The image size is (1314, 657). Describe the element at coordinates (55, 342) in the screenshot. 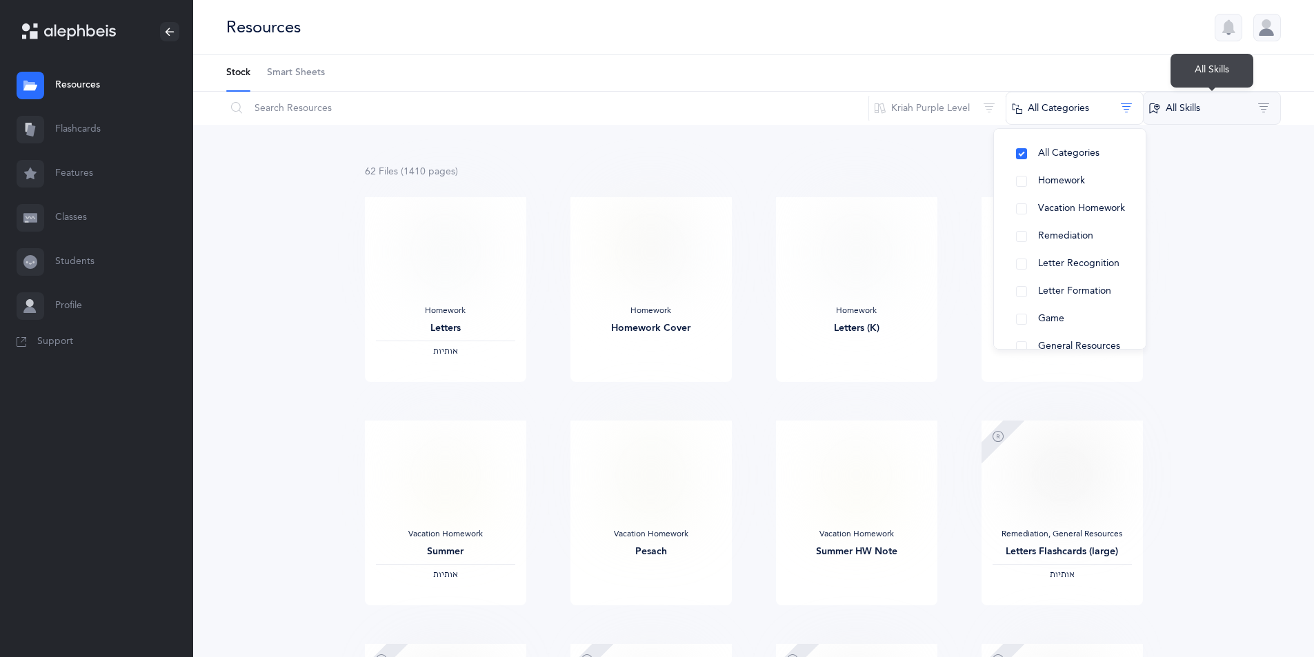

I see `span: Support` at that location.